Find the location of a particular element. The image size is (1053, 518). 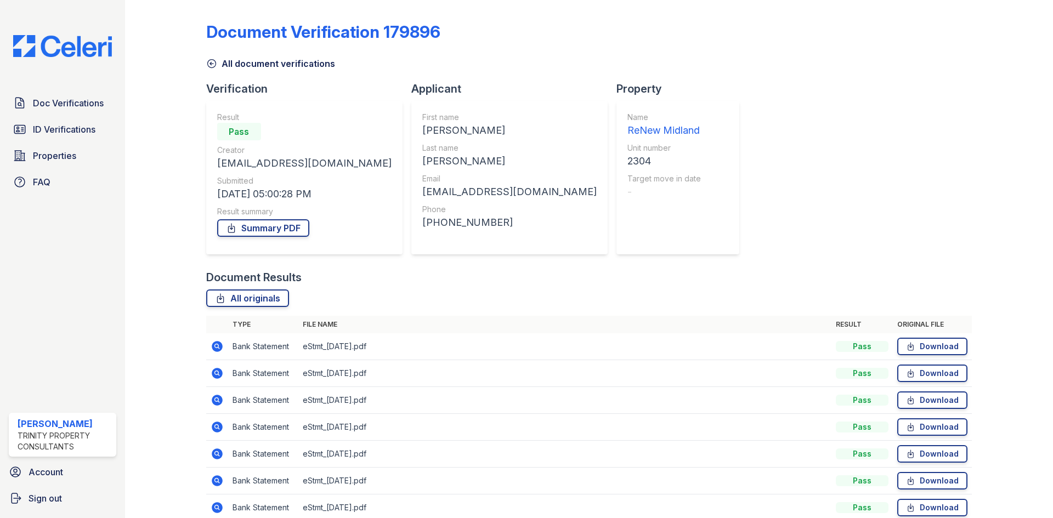

div: Trinity Property Consultants is located at coordinates (65, 442).